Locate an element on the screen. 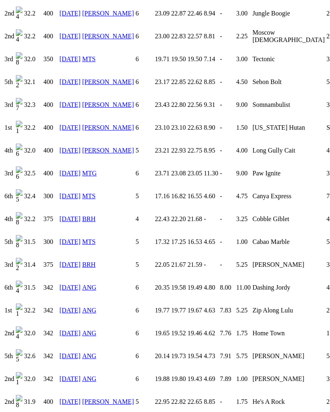 The height and width of the screenshot is (412, 330). td: 19.80 is located at coordinates (179, 379).